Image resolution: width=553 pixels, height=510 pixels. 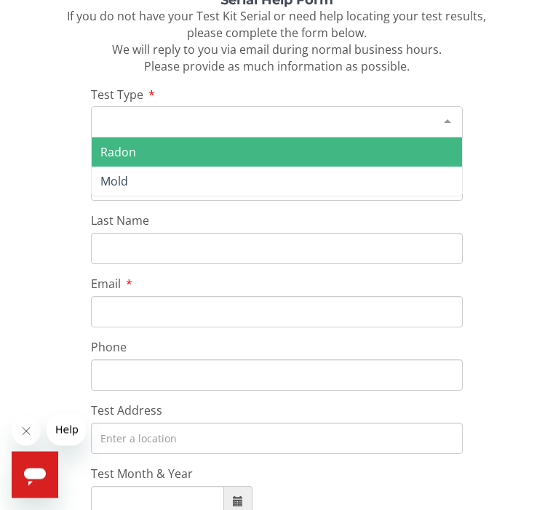 What do you see at coordinates (277, 439) in the screenshot?
I see `input: Enter a location` at bounding box center [277, 439].